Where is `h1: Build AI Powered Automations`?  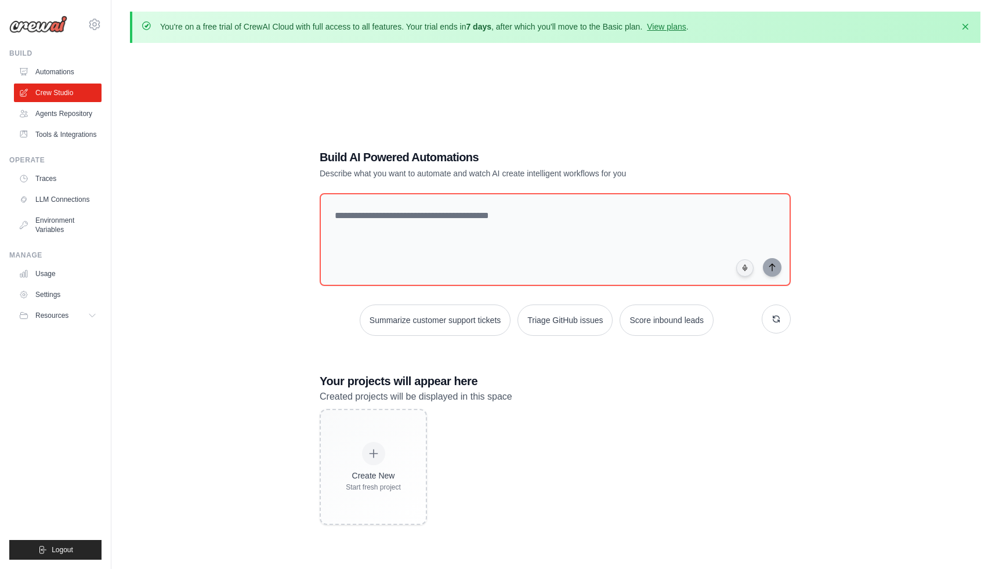 h1: Build AI Powered Automations is located at coordinates (515, 157).